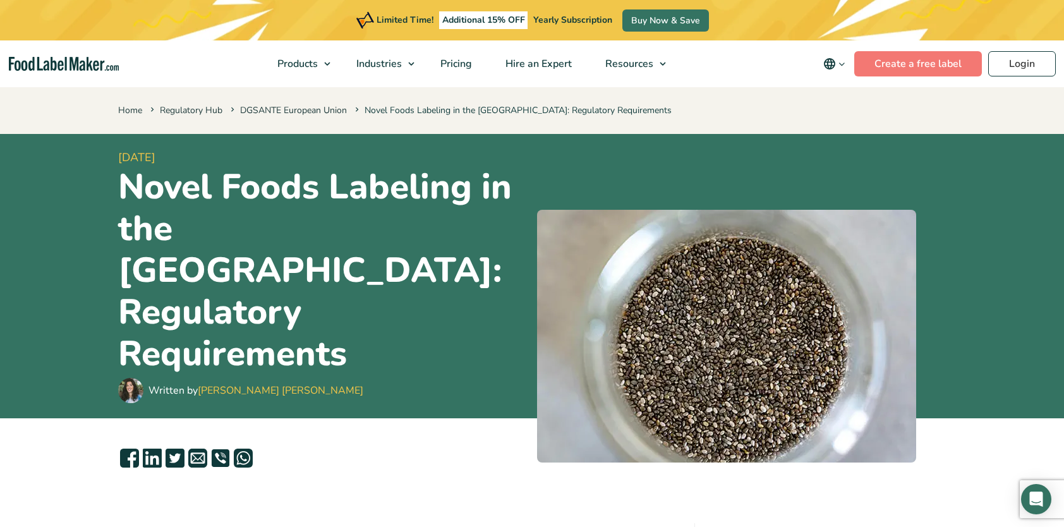  Describe the element at coordinates (572, 20) in the screenshot. I see `span: Yearly Subscription` at that location.